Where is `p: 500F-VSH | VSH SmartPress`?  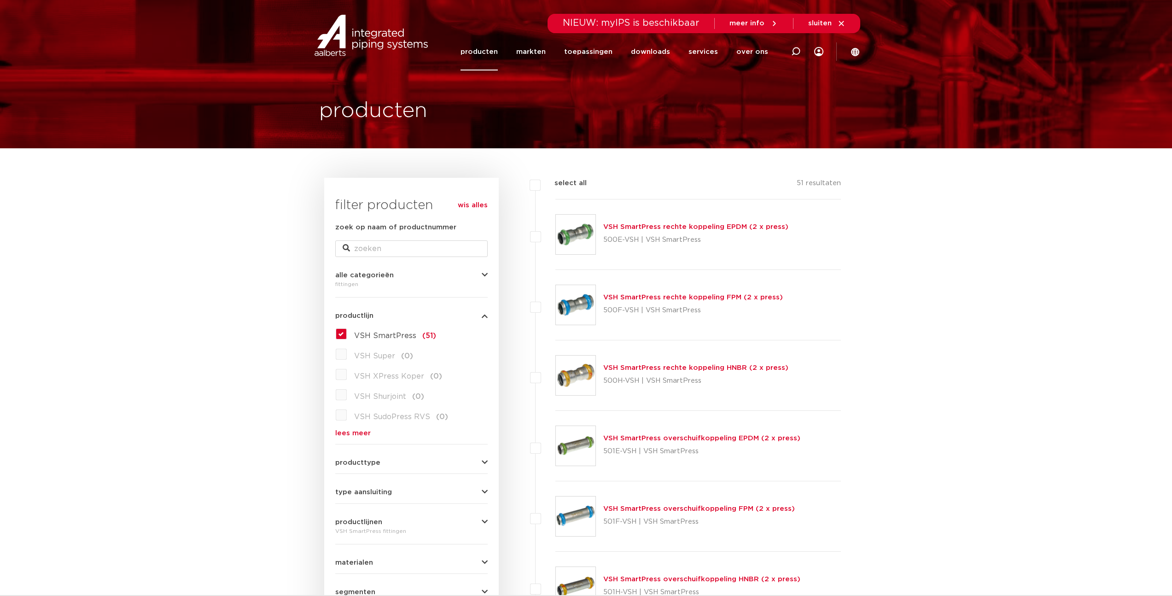
p: 500F-VSH | VSH SmartPress is located at coordinates (693, 310).